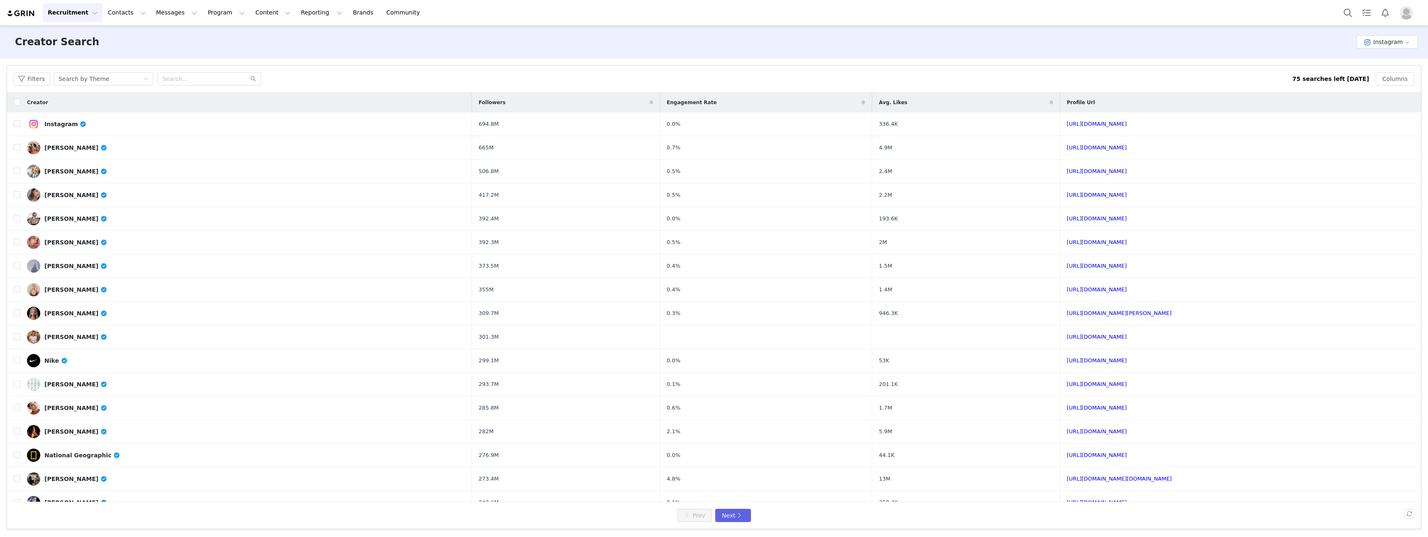  Describe the element at coordinates (84, 79) in the screenshot. I see `div: Search by Theme` at that location.